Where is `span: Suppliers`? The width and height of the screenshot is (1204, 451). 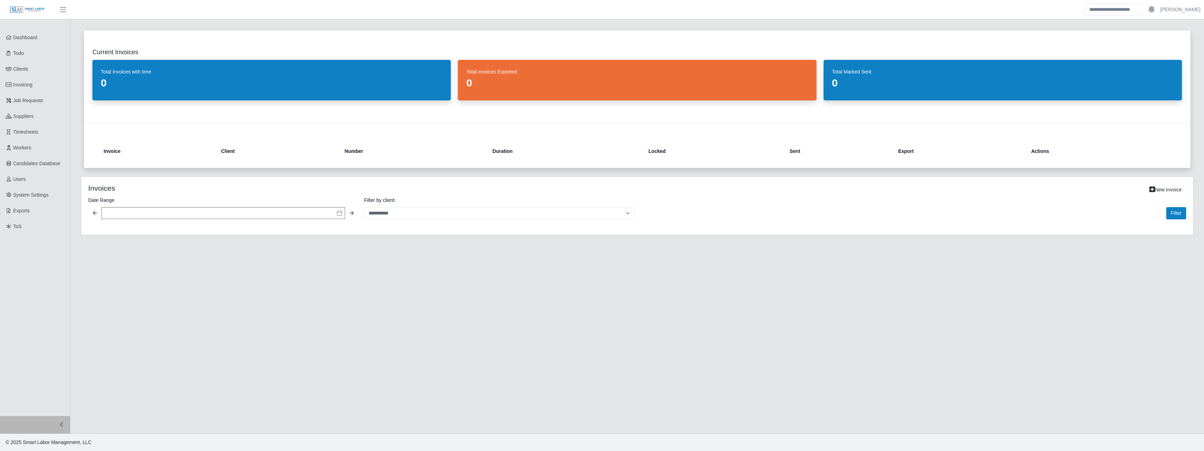
span: Suppliers is located at coordinates (23, 116).